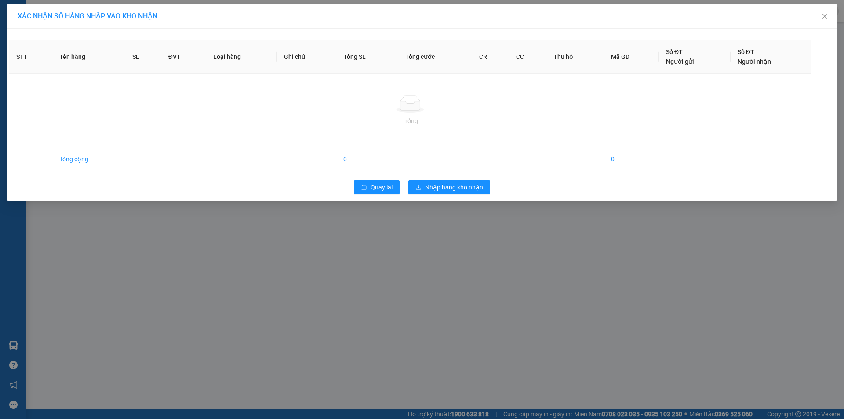 This screenshot has height=419, width=844. Describe the element at coordinates (490, 57) in the screenshot. I see `th: CR` at that location.